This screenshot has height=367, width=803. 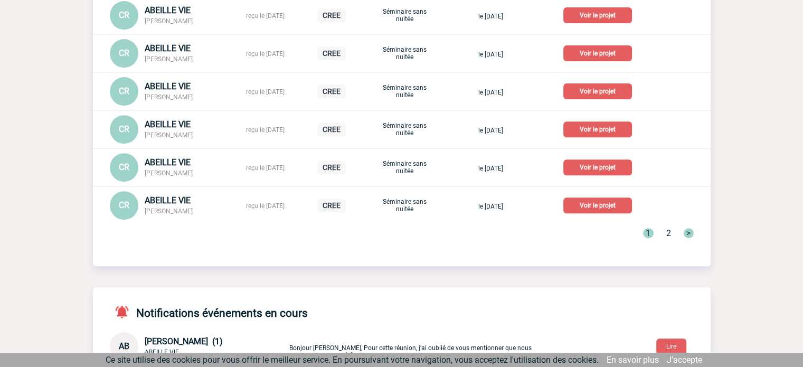 What do you see at coordinates (352, 359) in the screenshot?
I see `span: Ce site utilise des cookies pour vous offrir le meilleur service. En poursuivant votre navigation...` at bounding box center [352, 359].